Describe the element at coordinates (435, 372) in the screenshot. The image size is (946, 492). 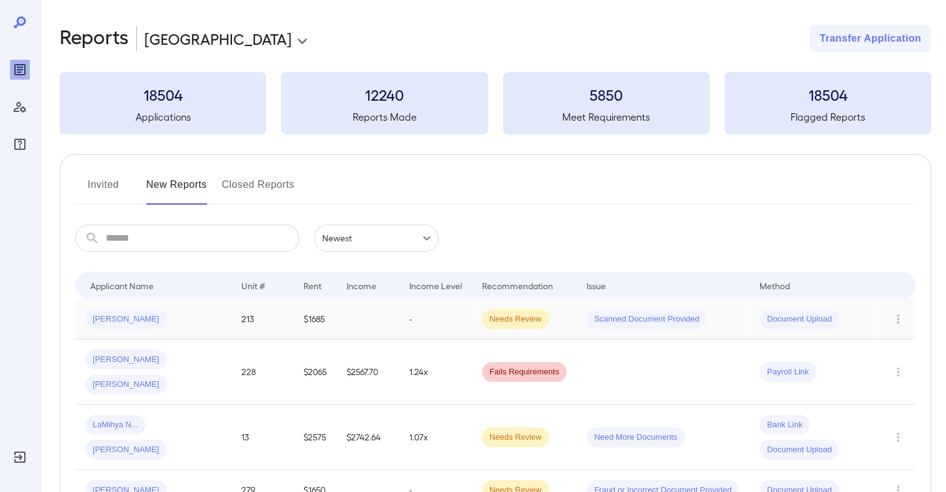
I see `td: 1.24x` at that location.